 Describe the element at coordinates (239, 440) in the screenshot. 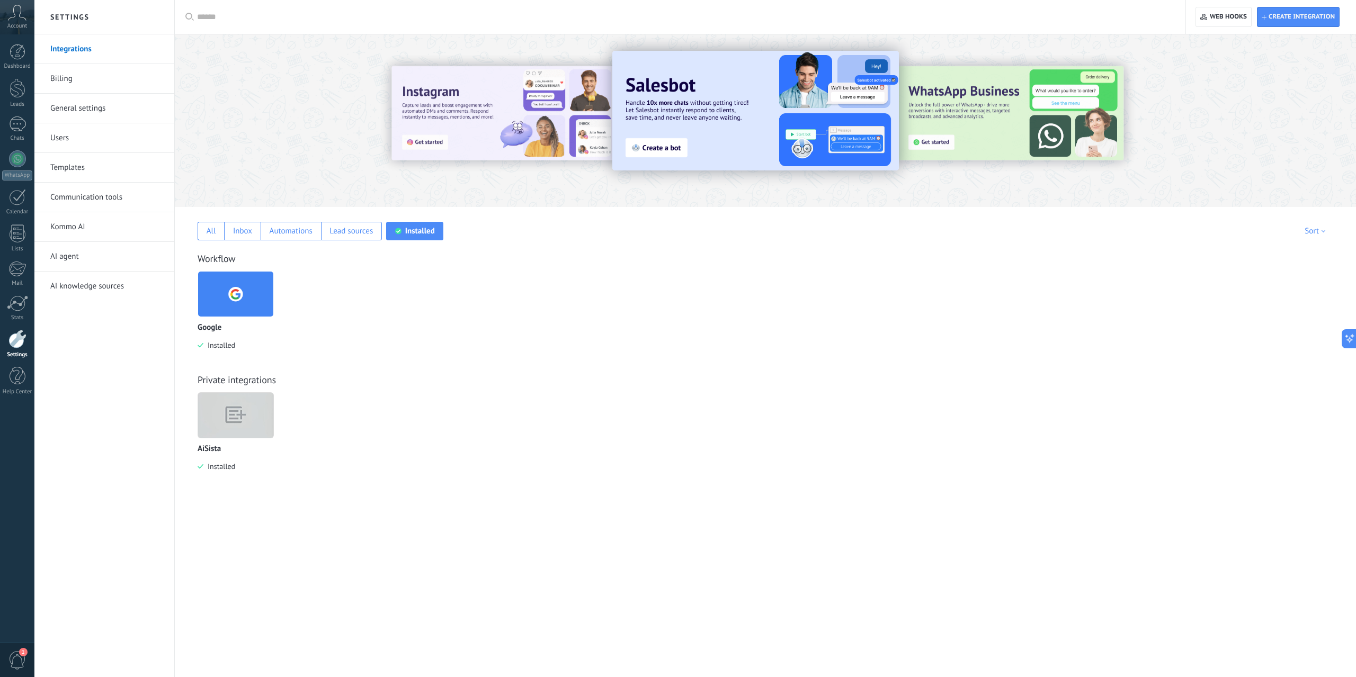

I see `div: AiSista` at that location.